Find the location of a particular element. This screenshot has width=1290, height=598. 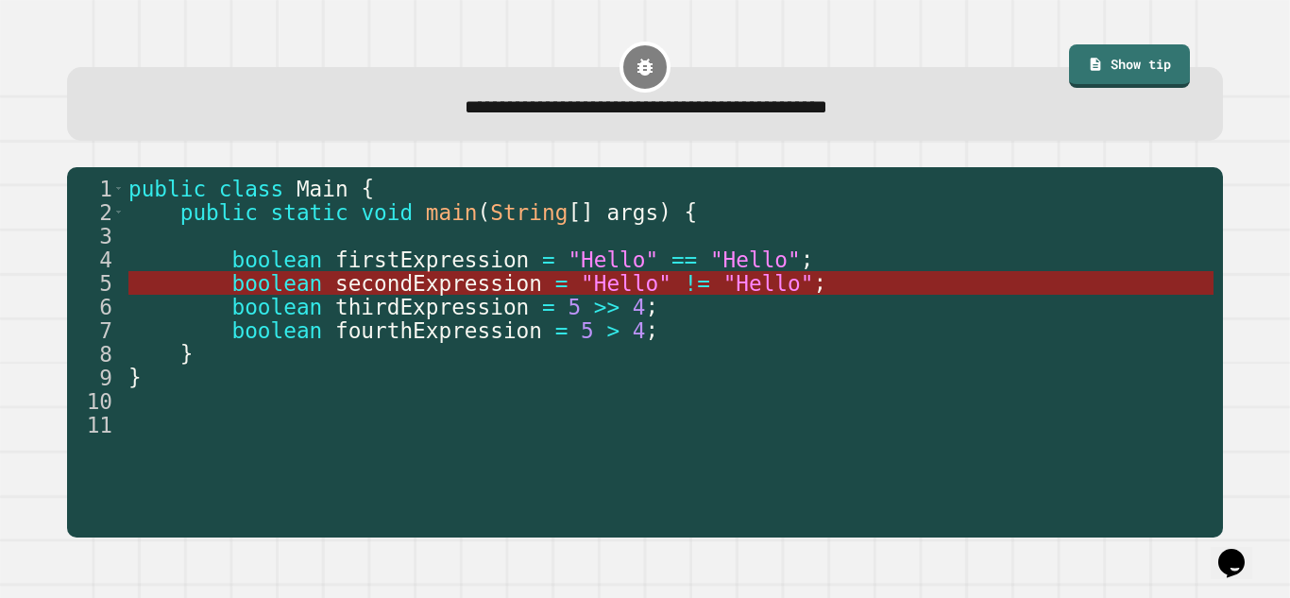

span: static is located at coordinates (310, 212).